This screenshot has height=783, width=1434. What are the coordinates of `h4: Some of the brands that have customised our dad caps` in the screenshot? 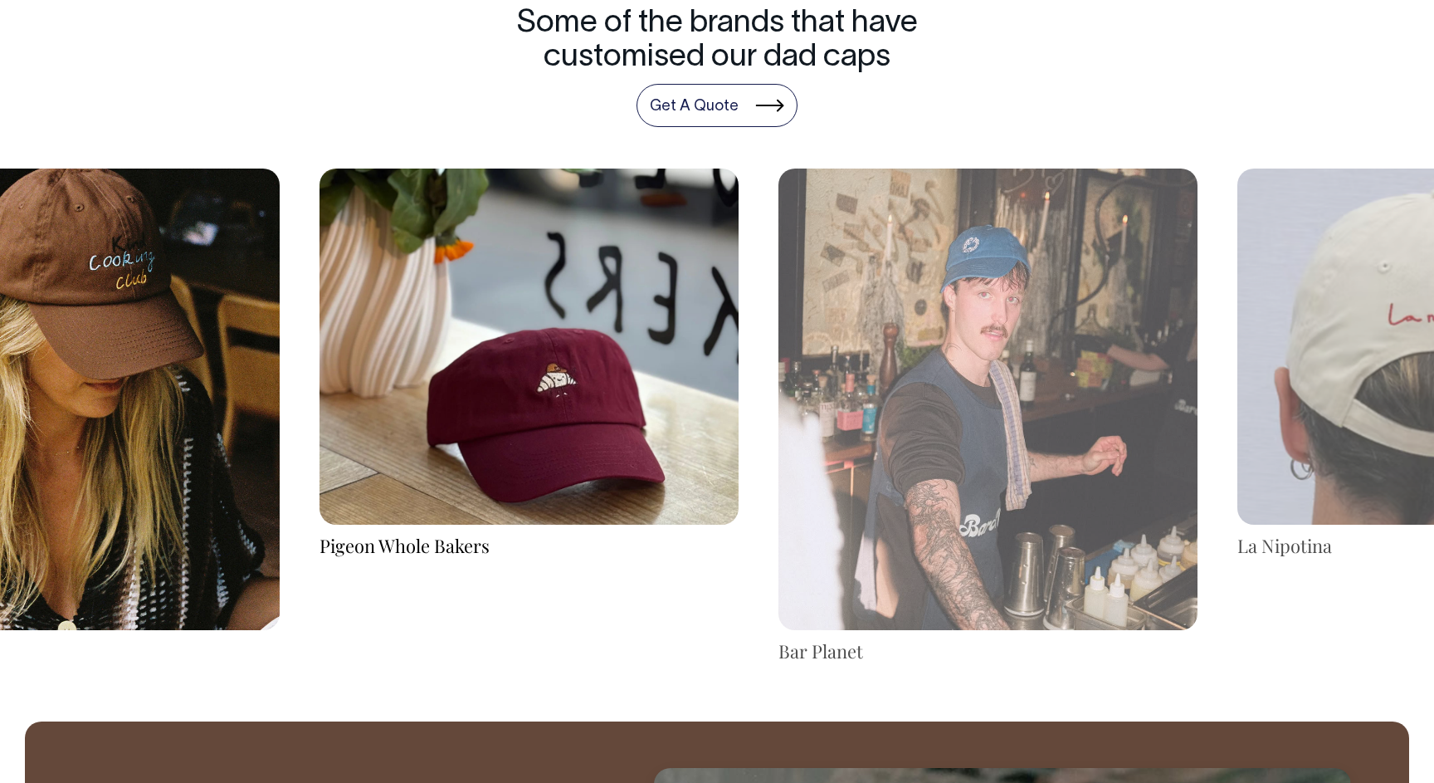 It's located at (717, 41).